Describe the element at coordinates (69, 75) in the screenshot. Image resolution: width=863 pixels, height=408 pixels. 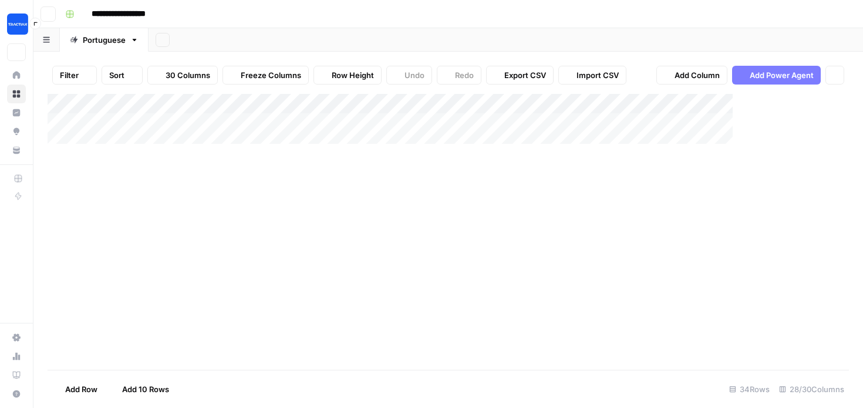
I see `span: Filter` at that location.